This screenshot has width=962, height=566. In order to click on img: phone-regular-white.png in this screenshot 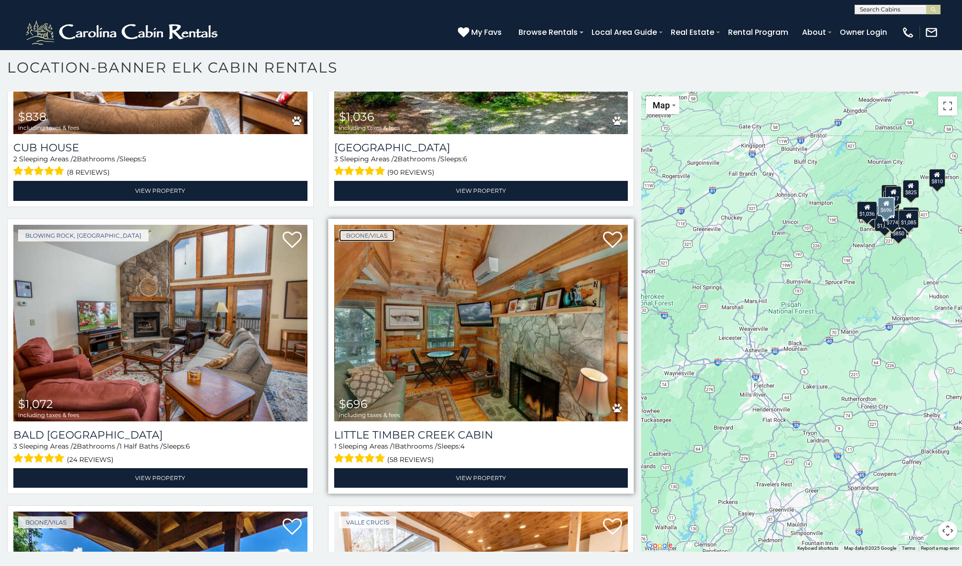, I will do `click(908, 32)`.